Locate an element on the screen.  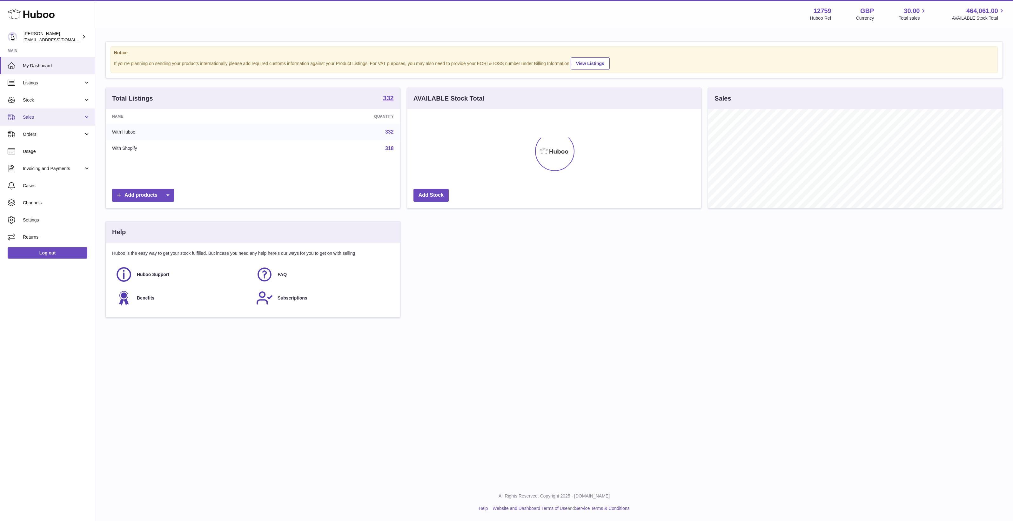
span: Listings is located at coordinates (53, 83).